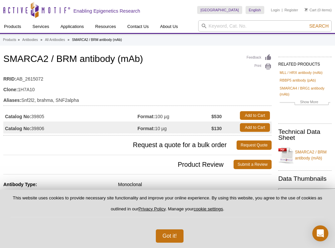 The height and width of the screenshot is (248, 335). Describe the element at coordinates (118, 165) in the screenshot. I see `span: Product Review` at that location.